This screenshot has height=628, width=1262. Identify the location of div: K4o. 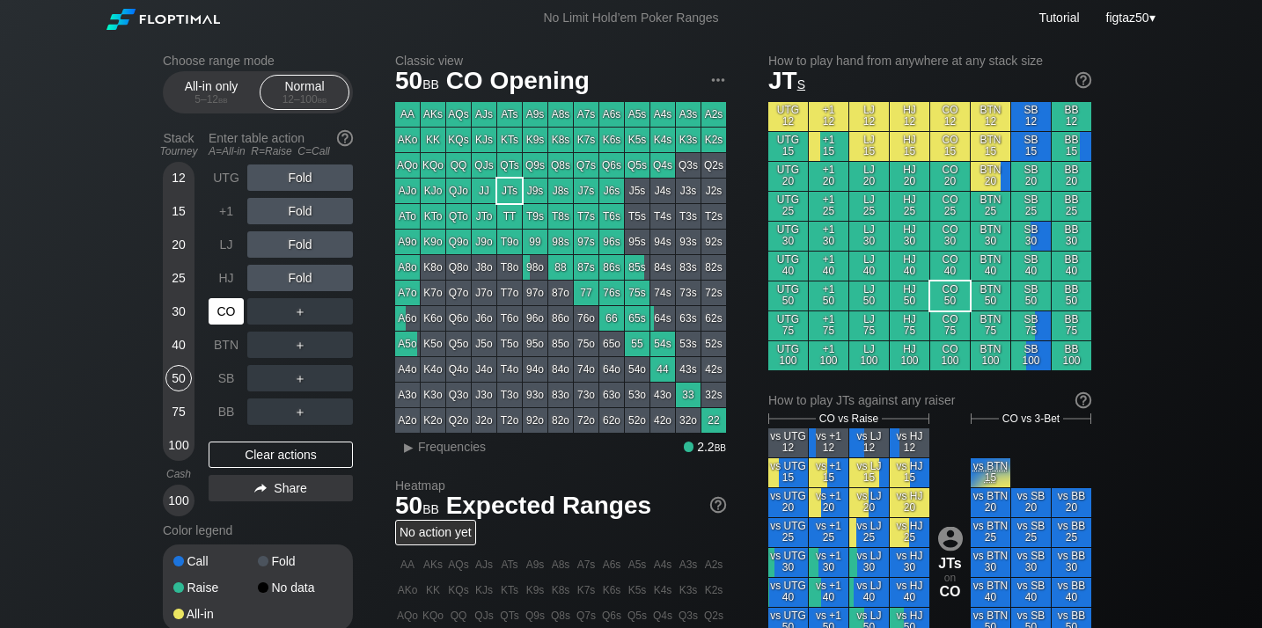
(433, 370).